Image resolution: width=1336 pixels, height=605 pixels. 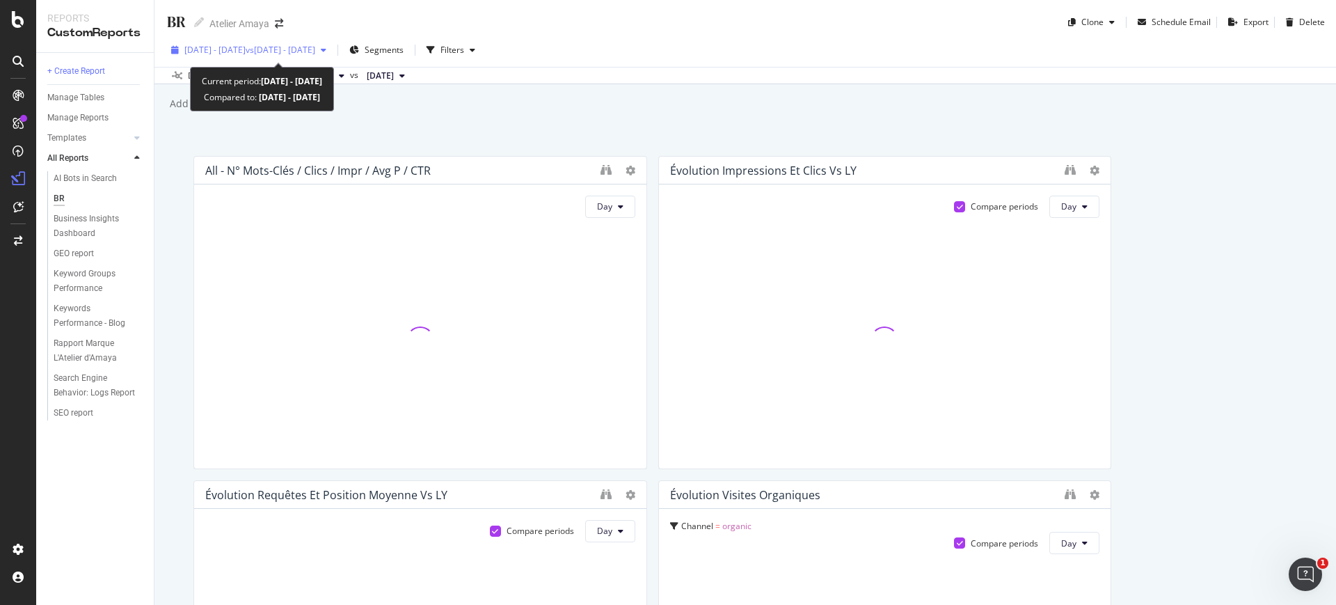 What do you see at coordinates (74, 253) in the screenshot?
I see `div: GEO report` at bounding box center [74, 253].